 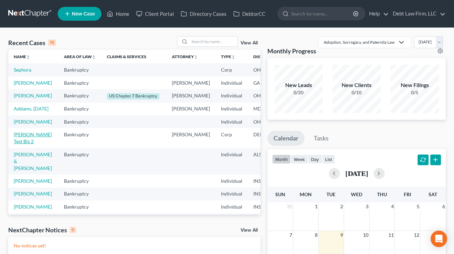 What do you see at coordinates (415, 92) in the screenshot?
I see `div: 0/5` at bounding box center [415, 92].